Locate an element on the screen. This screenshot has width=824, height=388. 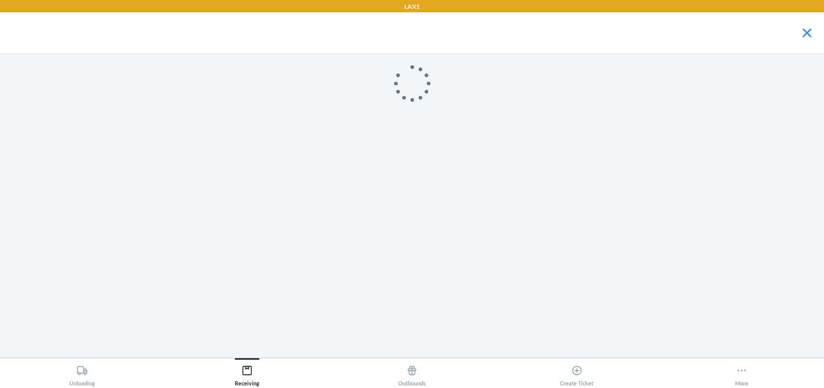
div: Receiving is located at coordinates (247, 374).